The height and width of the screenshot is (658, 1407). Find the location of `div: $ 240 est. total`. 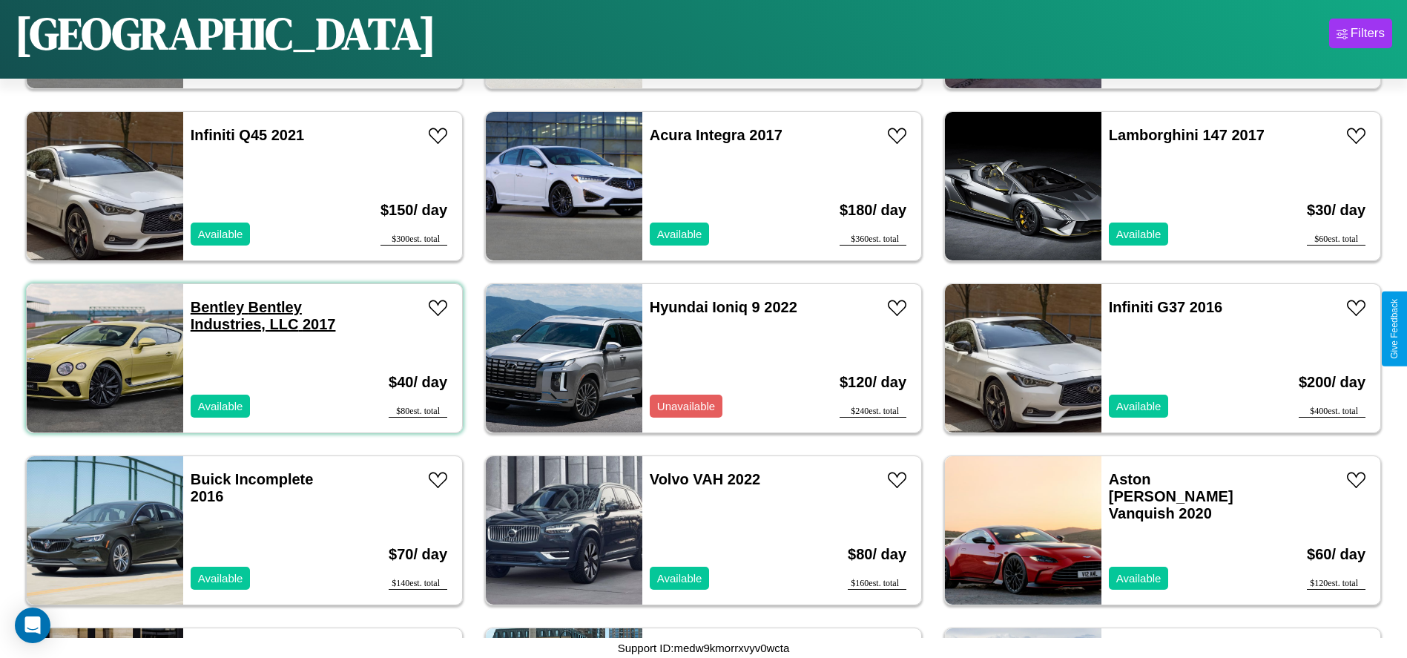

div: $ 240 est. total is located at coordinates (873, 412).